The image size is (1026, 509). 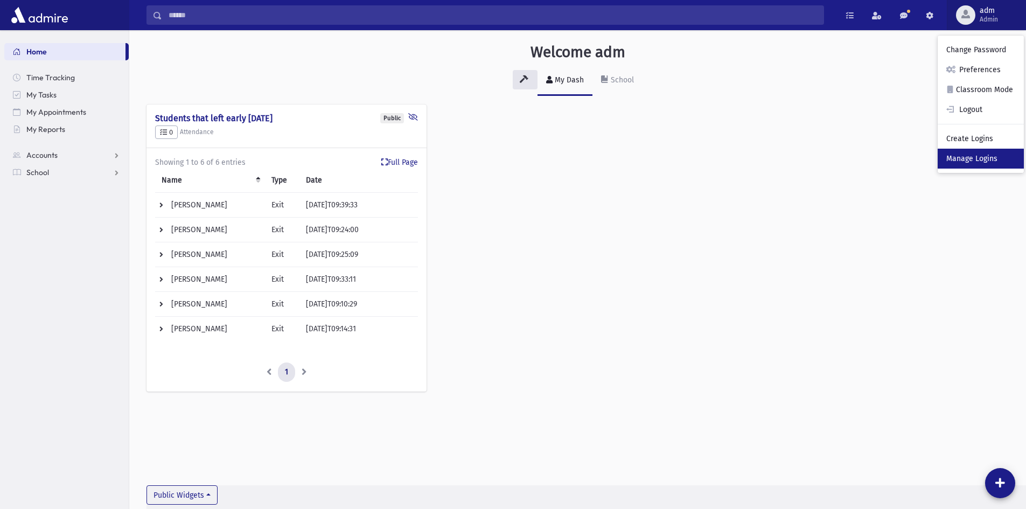 What do you see at coordinates (400, 162) in the screenshot?
I see `a: Full Page` at bounding box center [400, 162].